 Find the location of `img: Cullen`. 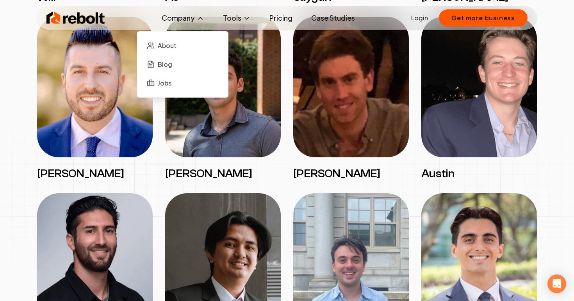

img: Cullen is located at coordinates (351, 87).